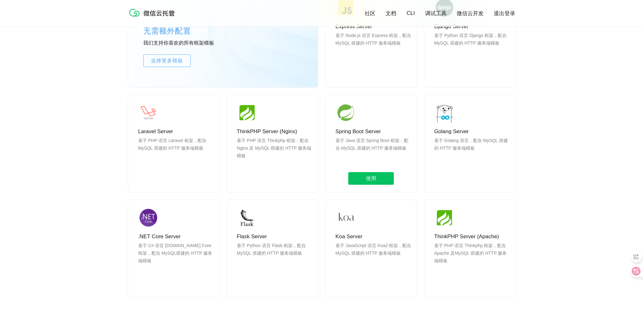 The width and height of the screenshot is (643, 311). What do you see at coordinates (275, 132) in the screenshot?
I see `p: ThinkPHP Server (Nginx)` at bounding box center [275, 132].